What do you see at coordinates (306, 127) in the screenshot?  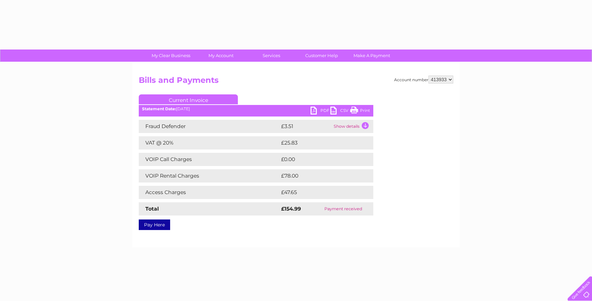 I see `td: £3.51` at bounding box center [306, 127].